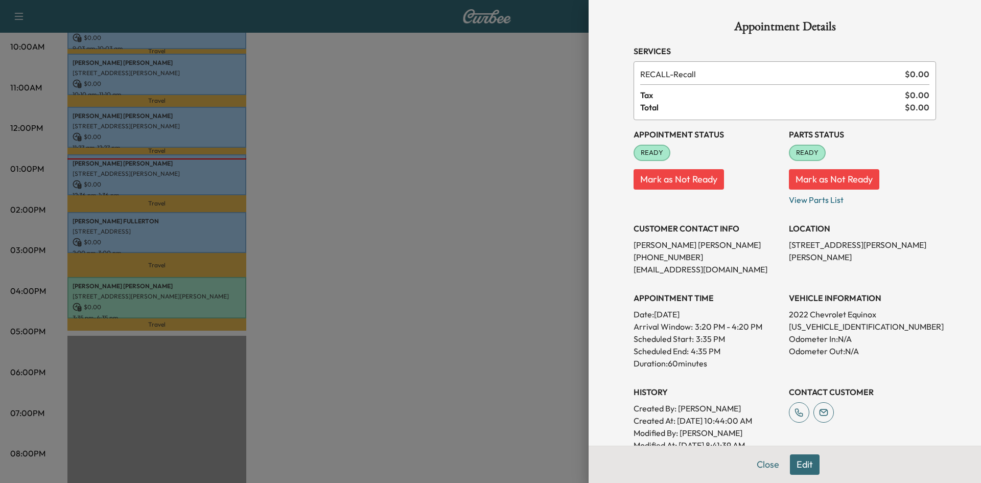 The image size is (981, 483). I want to click on span: Tax, so click(772, 95).